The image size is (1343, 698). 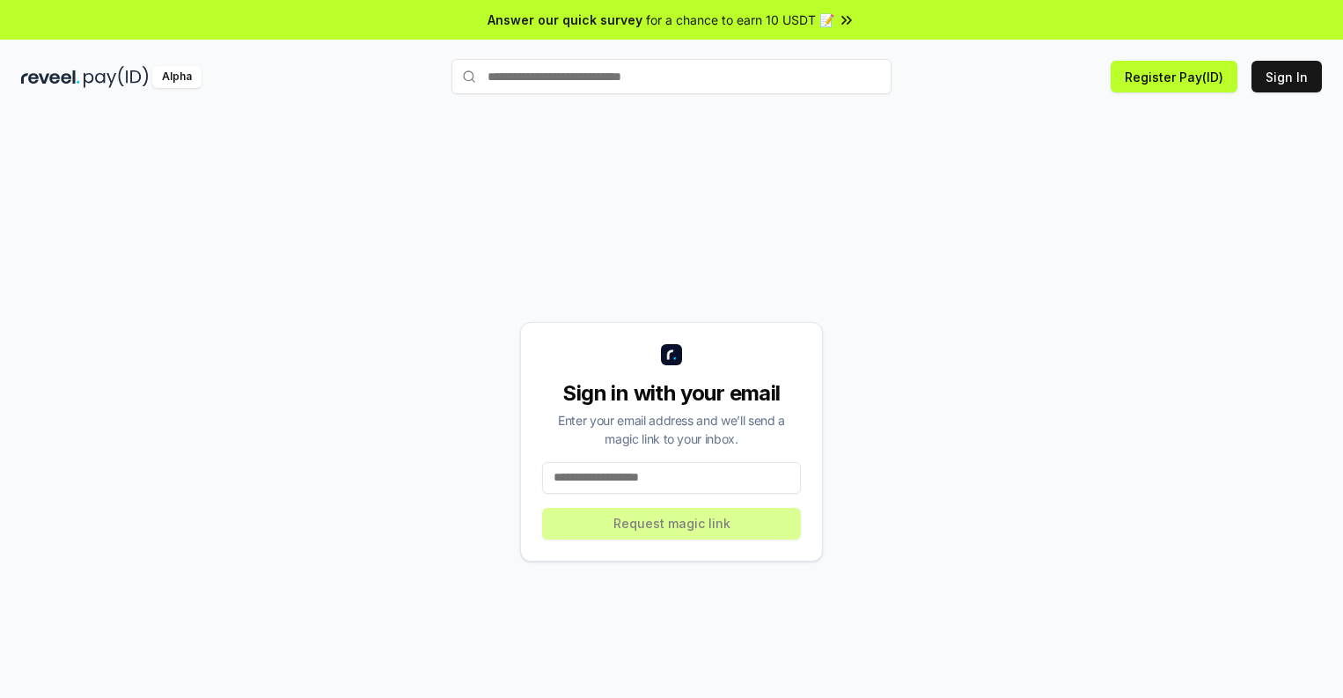 What do you see at coordinates (177, 77) in the screenshot?
I see `div: Alpha` at bounding box center [177, 77].